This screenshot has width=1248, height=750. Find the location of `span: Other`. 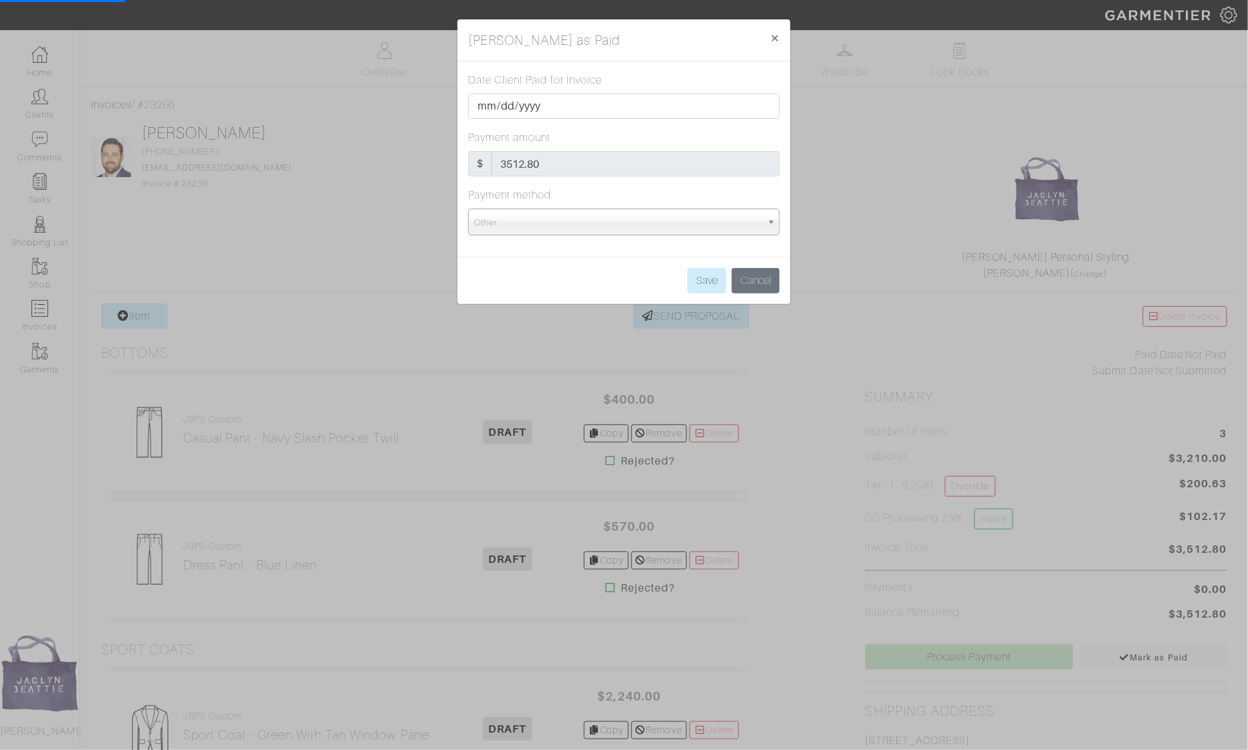

span: Other is located at coordinates (618, 223).